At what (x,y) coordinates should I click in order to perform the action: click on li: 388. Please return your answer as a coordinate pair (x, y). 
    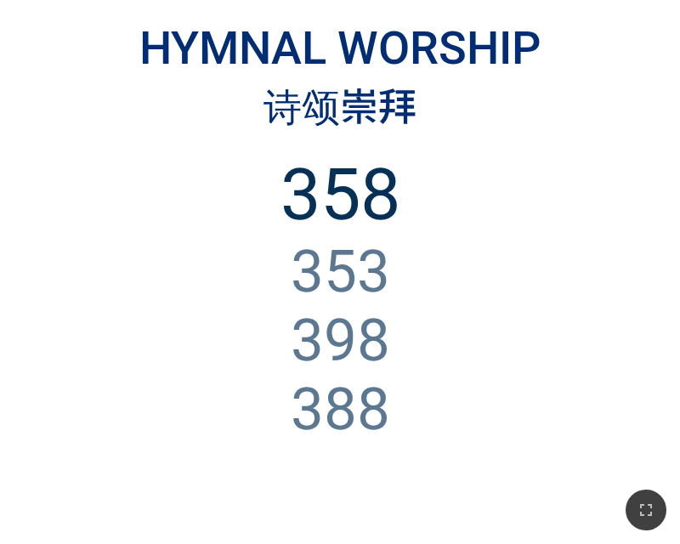
    Looking at the image, I should click on (340, 409).